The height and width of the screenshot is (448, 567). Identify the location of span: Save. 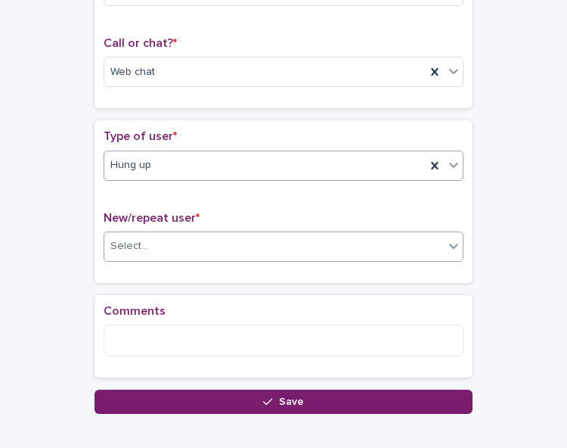
(291, 402).